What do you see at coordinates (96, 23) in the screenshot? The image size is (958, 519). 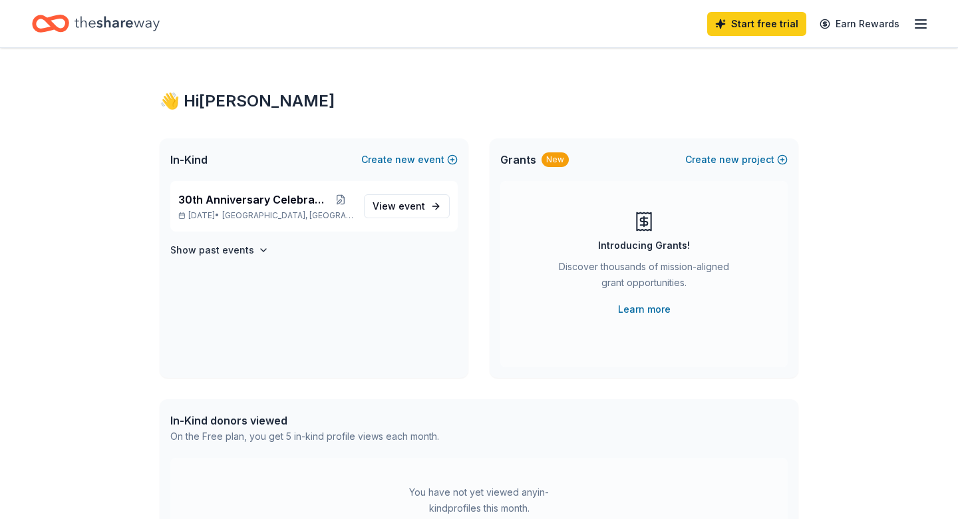 I see `a: Home` at bounding box center [96, 23].